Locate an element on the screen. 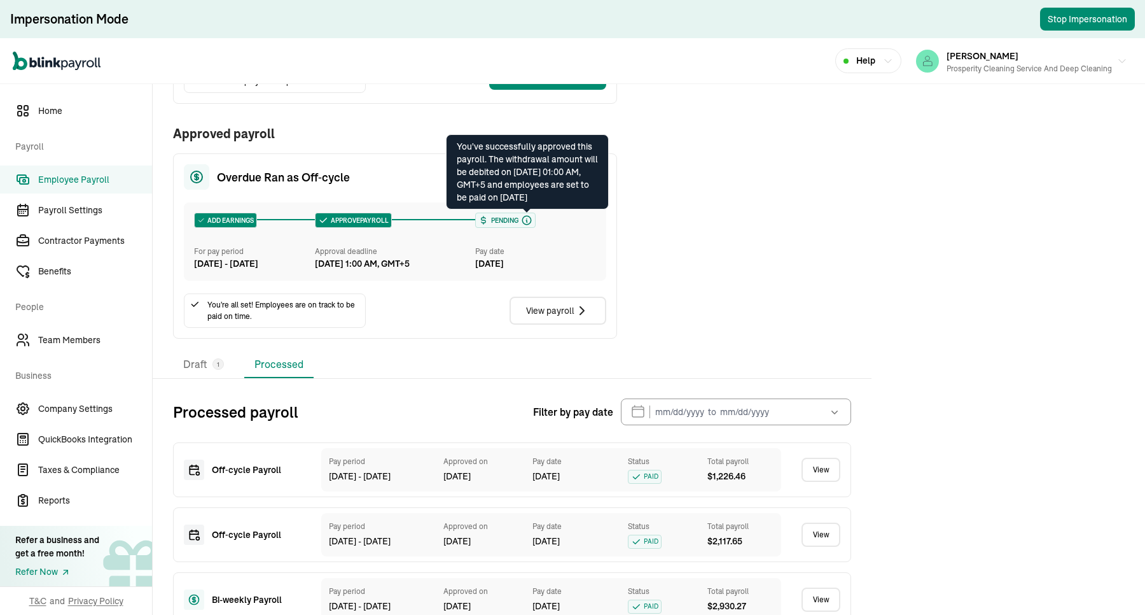 This screenshot has height=615, width=1145. button: View payroll is located at coordinates (558, 311).